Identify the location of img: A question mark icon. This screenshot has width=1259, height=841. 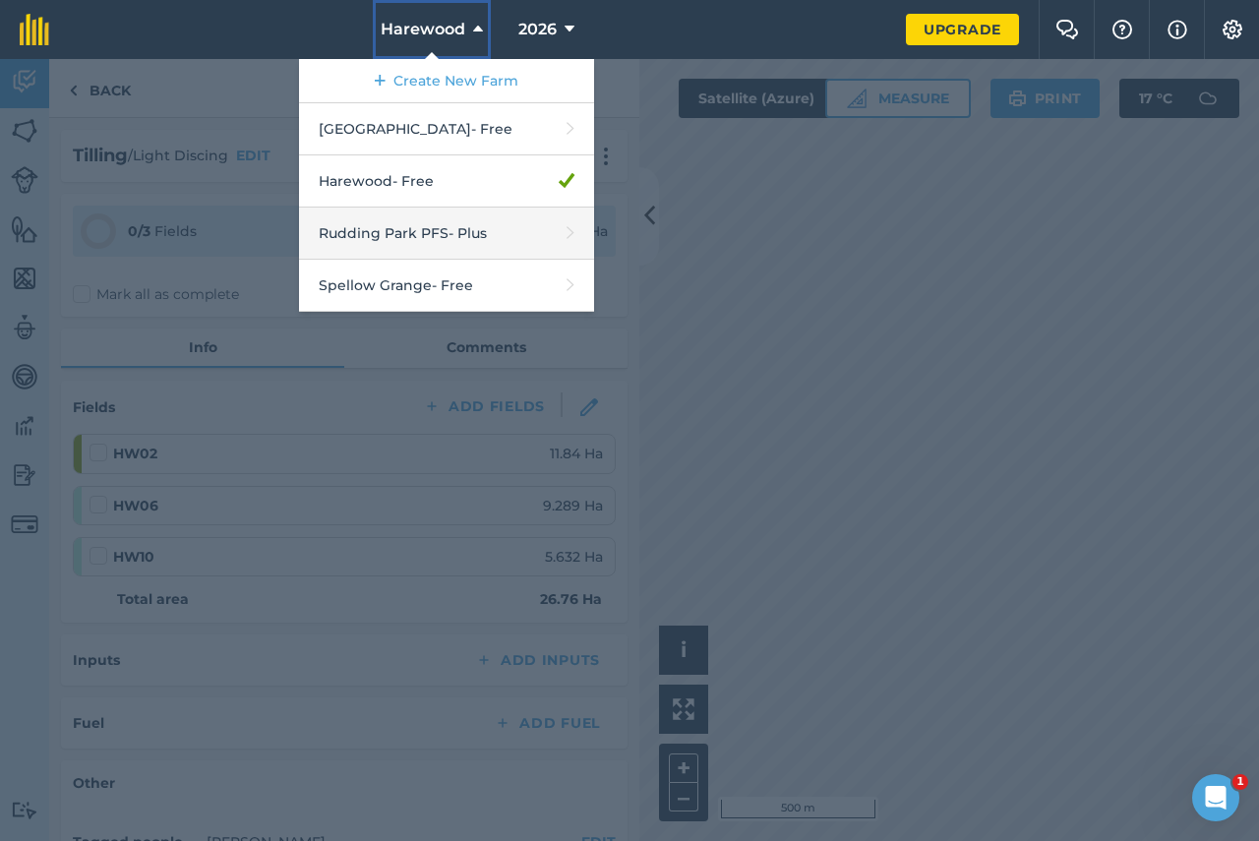
(1122, 30).